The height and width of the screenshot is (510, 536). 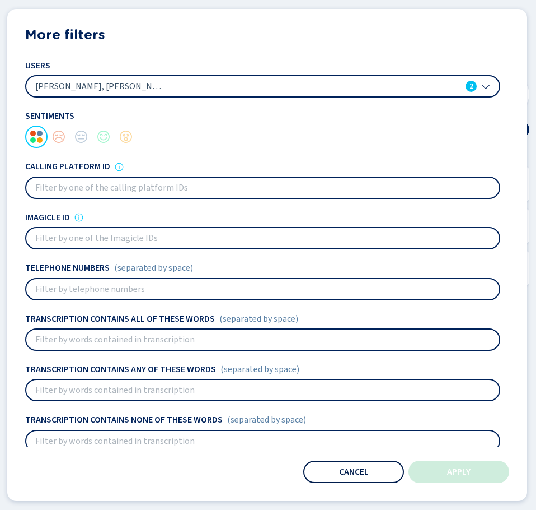 I want to click on input: Filter by one of the Imagicle IDs, so click(x=263, y=238).